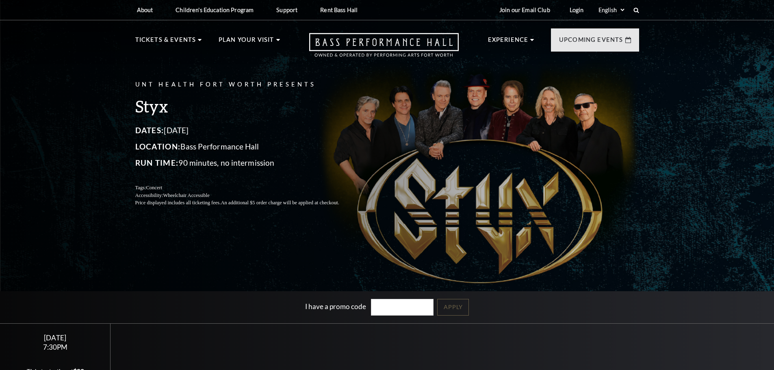 The width and height of the screenshot is (774, 370). What do you see at coordinates (157, 162) in the screenshot?
I see `span: Run Time:` at bounding box center [157, 162].